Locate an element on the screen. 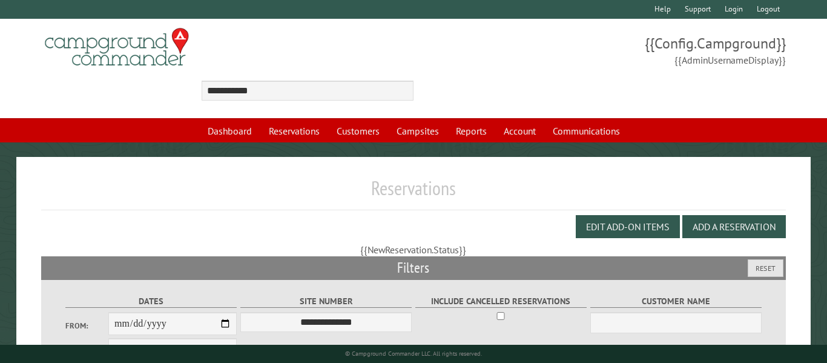 The height and width of the screenshot is (363, 827). label: Include Cancelled Reservations is located at coordinates (501, 301).